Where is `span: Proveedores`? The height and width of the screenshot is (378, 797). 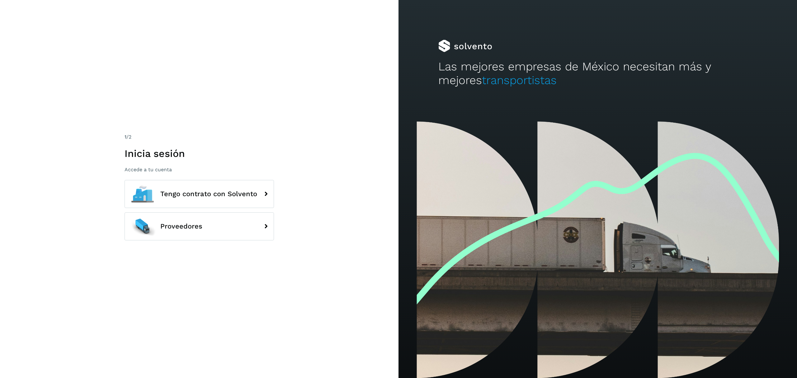 span: Proveedores is located at coordinates (181, 226).